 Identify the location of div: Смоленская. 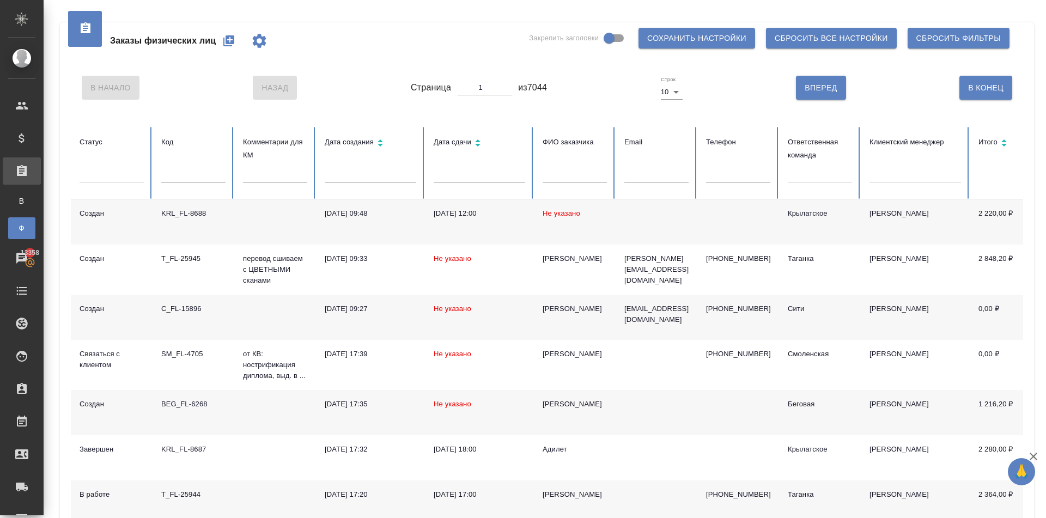
(820, 354).